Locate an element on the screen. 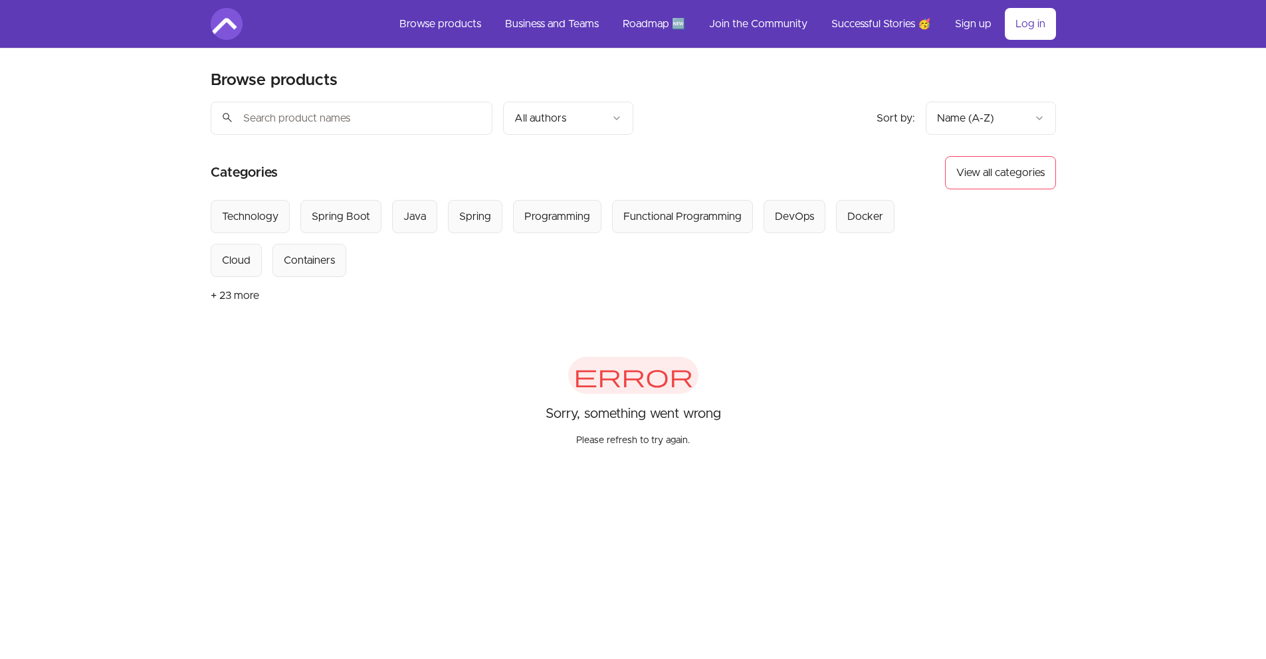  a: Successful Stories 🥳 is located at coordinates (881, 24).